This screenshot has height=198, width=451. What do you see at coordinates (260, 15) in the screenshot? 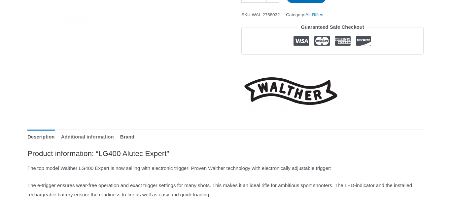
I see `span: SKU:` at bounding box center [260, 15].